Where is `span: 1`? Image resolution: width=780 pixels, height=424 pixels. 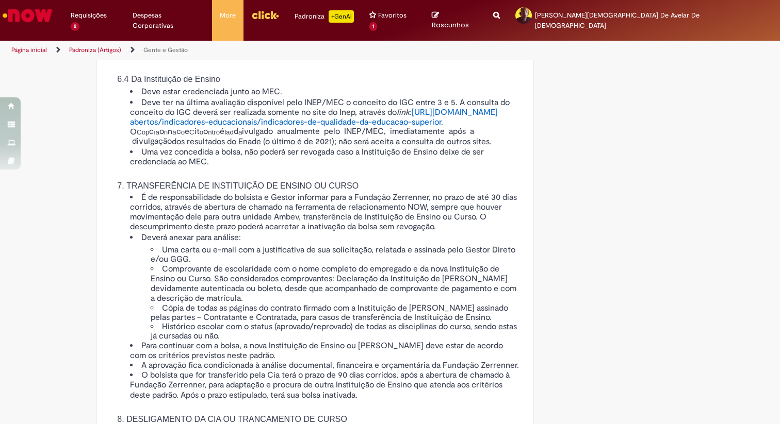
span: 1 is located at coordinates (373, 26).